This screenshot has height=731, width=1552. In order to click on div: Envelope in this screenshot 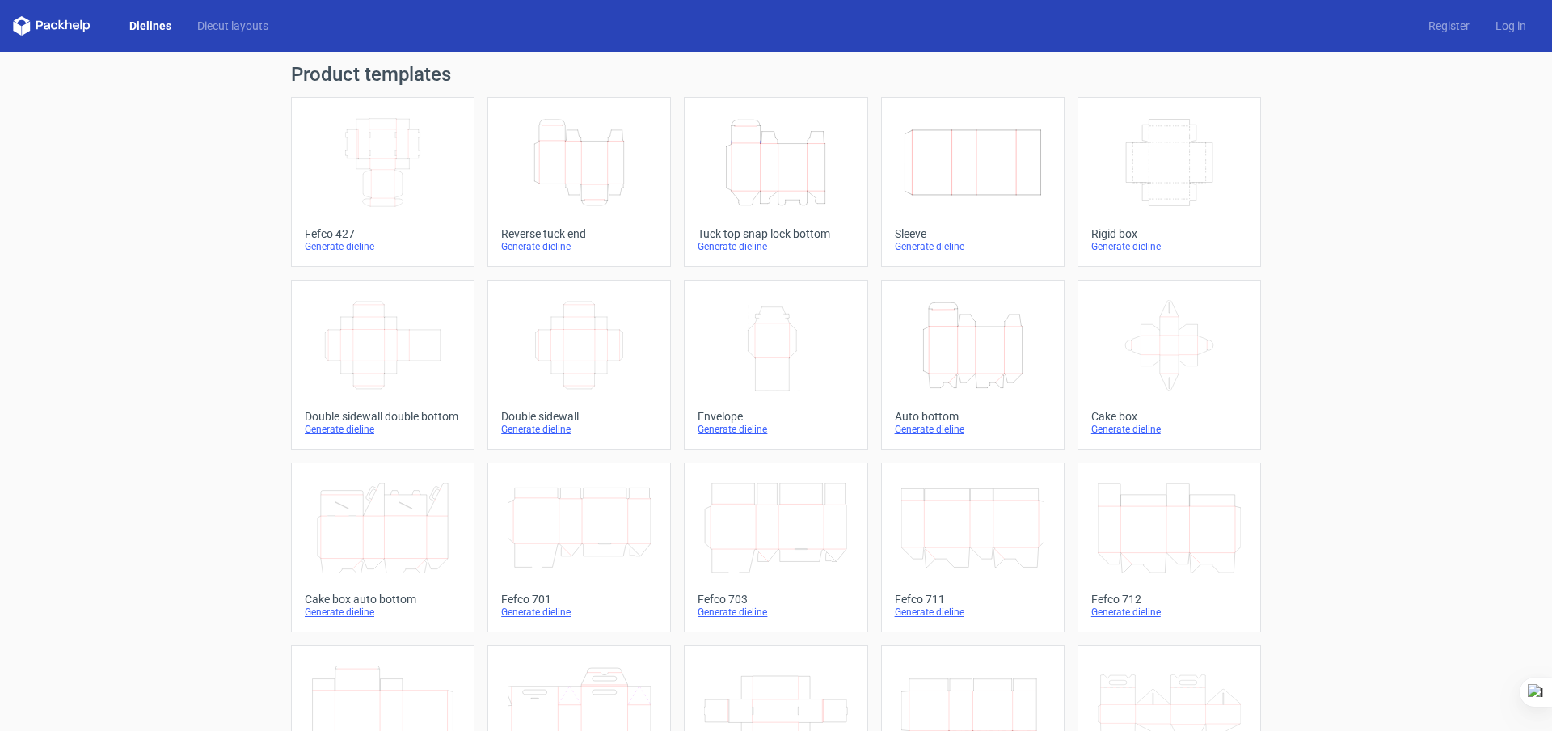, I will do `click(775, 416)`.